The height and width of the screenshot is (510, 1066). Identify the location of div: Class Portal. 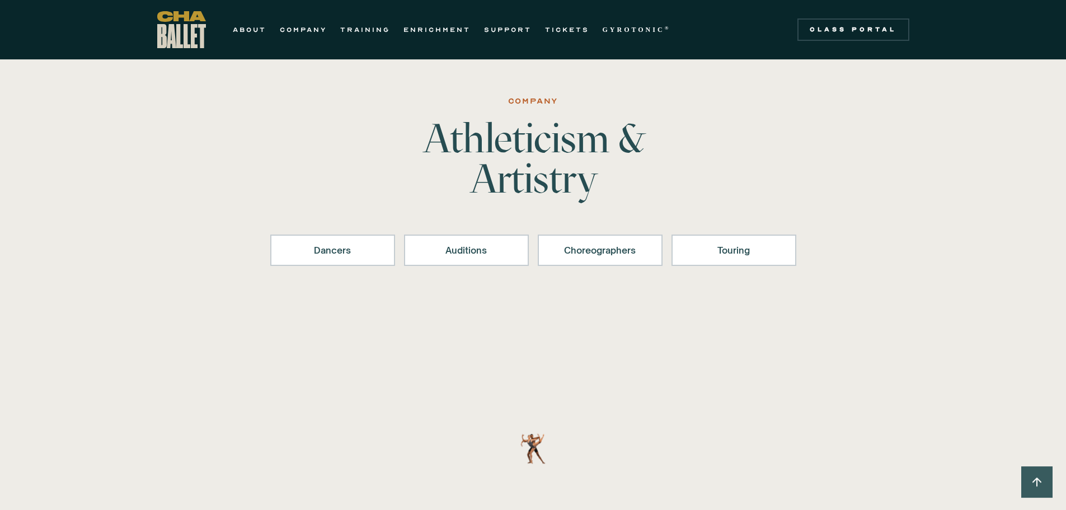
(853, 30).